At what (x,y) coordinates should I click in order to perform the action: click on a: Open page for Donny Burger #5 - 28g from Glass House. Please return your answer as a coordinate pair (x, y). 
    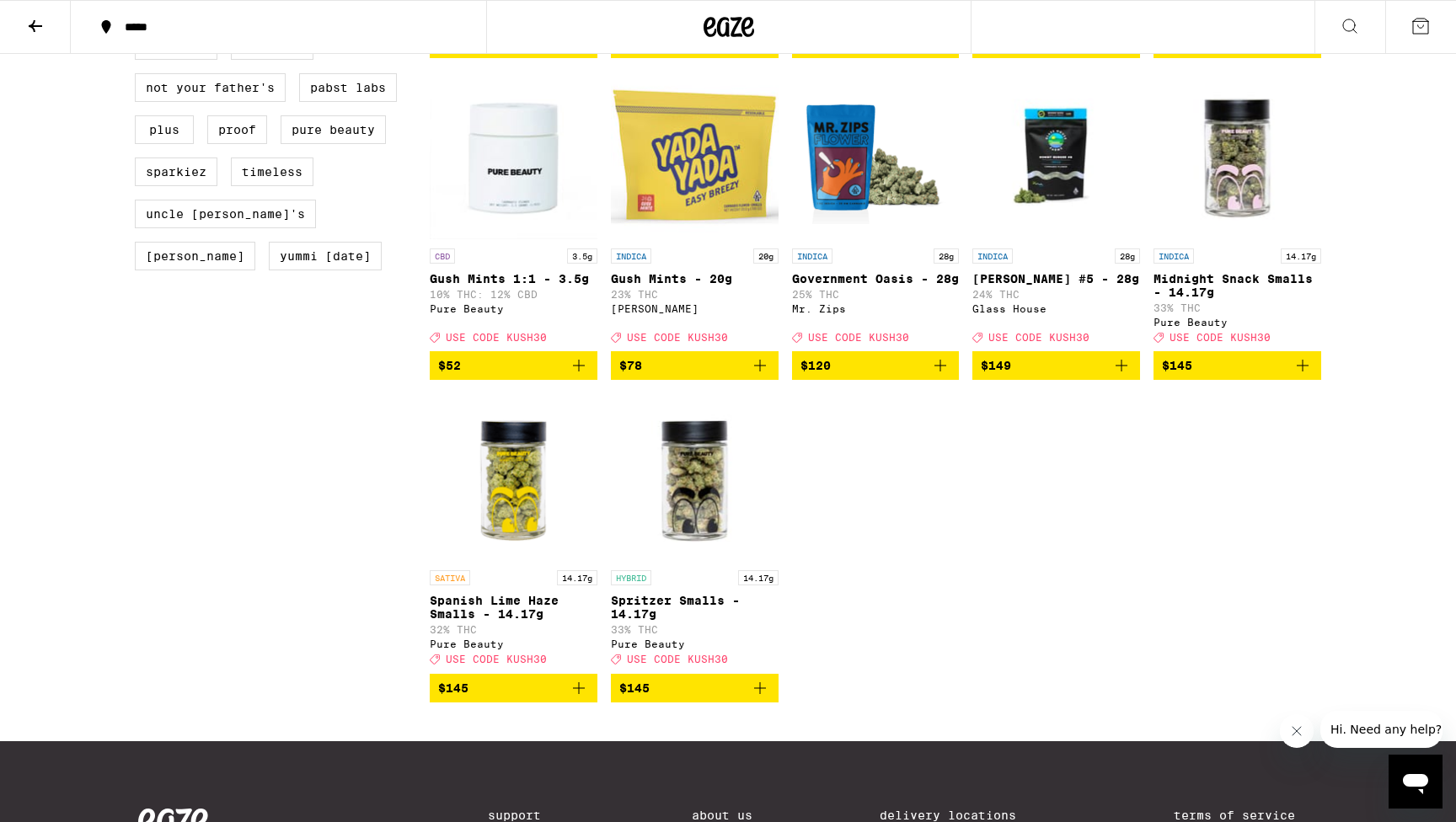
    Looking at the image, I should click on (1056, 211).